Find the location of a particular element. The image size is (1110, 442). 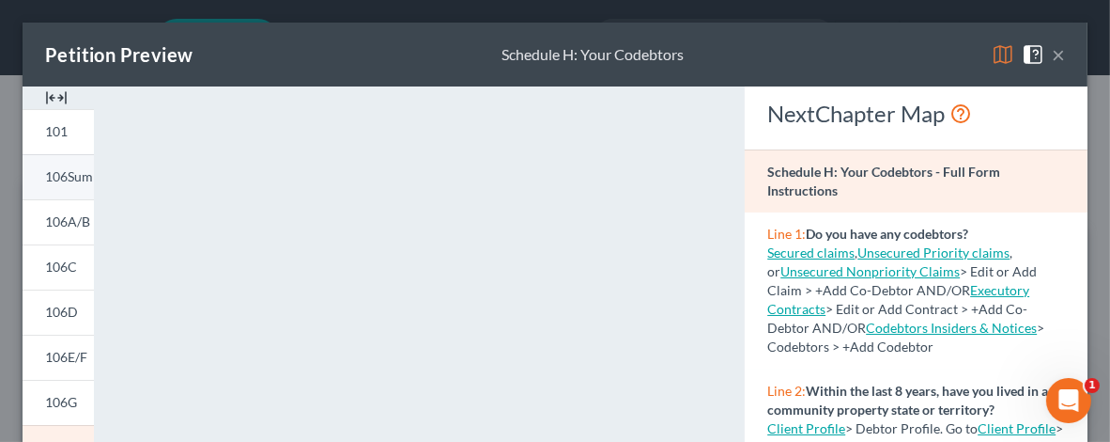

span: , or is located at coordinates (890, 261).